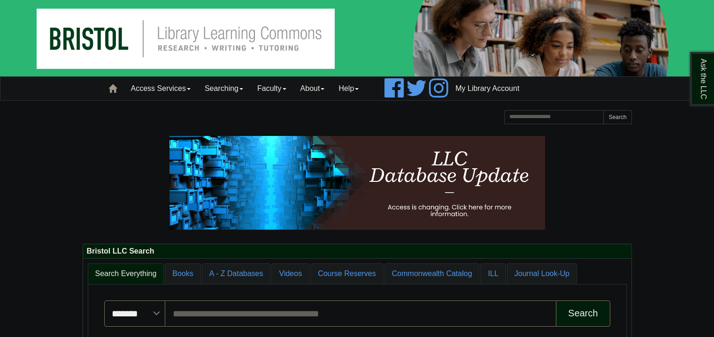 Image resolution: width=714 pixels, height=337 pixels. Describe the element at coordinates (348, 89) in the screenshot. I see `a: Help` at that location.